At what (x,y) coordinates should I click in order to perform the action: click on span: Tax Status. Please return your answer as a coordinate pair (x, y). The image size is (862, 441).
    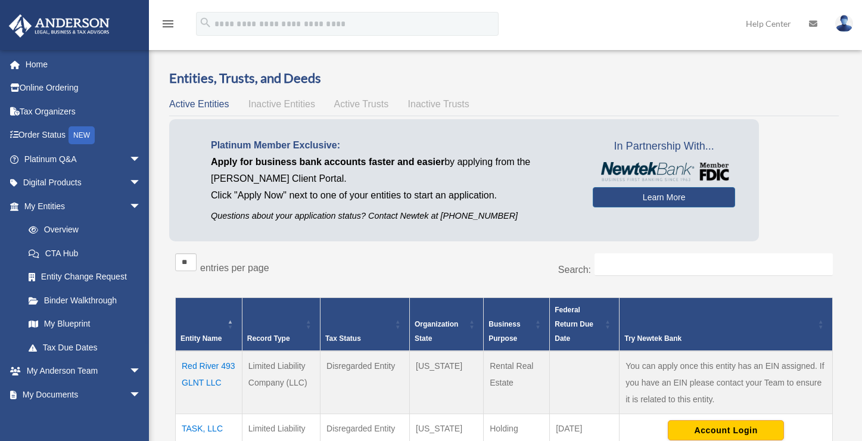
    Looking at the image, I should click on (343, 338).